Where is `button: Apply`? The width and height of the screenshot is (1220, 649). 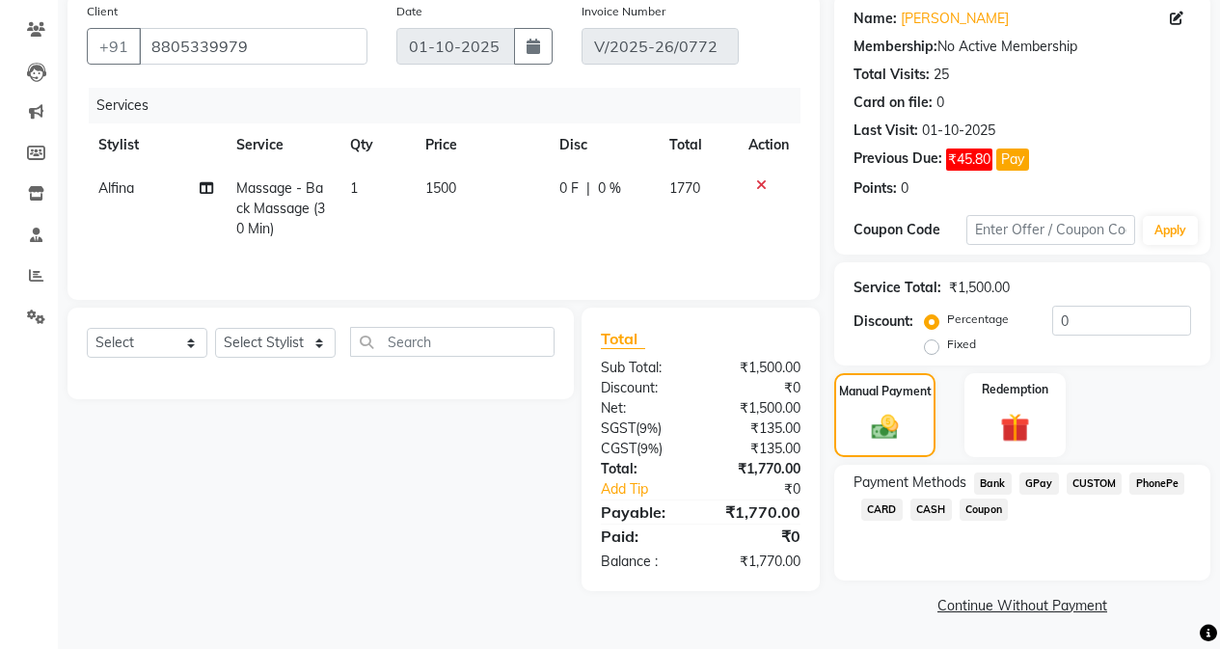 button: Apply is located at coordinates (1170, 231).